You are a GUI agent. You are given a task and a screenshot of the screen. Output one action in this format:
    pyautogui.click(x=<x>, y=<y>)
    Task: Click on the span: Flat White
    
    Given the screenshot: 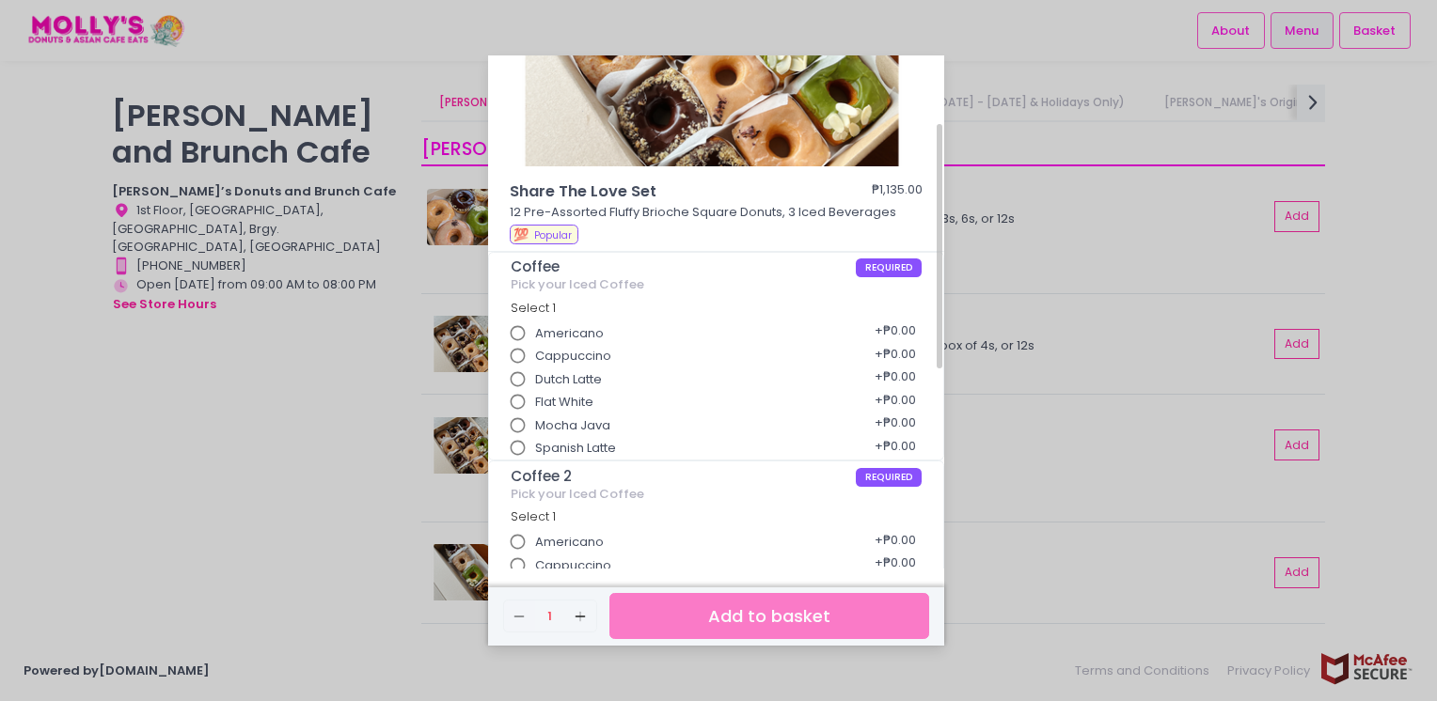 What is the action you would take?
    pyautogui.click(x=564, y=402)
    